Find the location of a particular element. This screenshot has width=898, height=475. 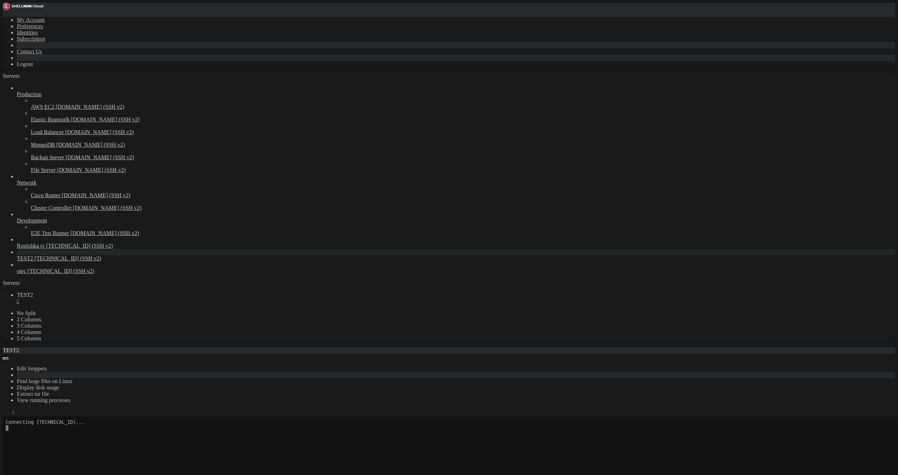

span: Load Balancer is located at coordinates (47, 132).